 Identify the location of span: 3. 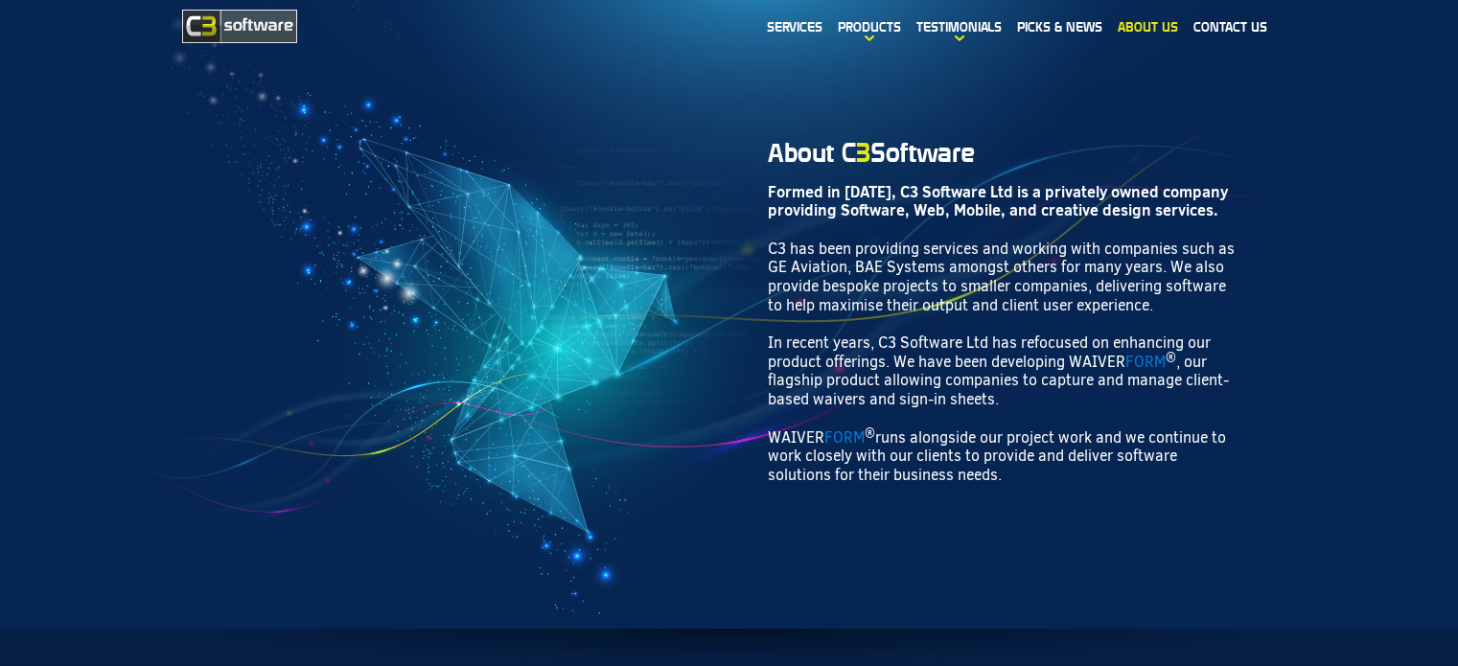
(863, 152).